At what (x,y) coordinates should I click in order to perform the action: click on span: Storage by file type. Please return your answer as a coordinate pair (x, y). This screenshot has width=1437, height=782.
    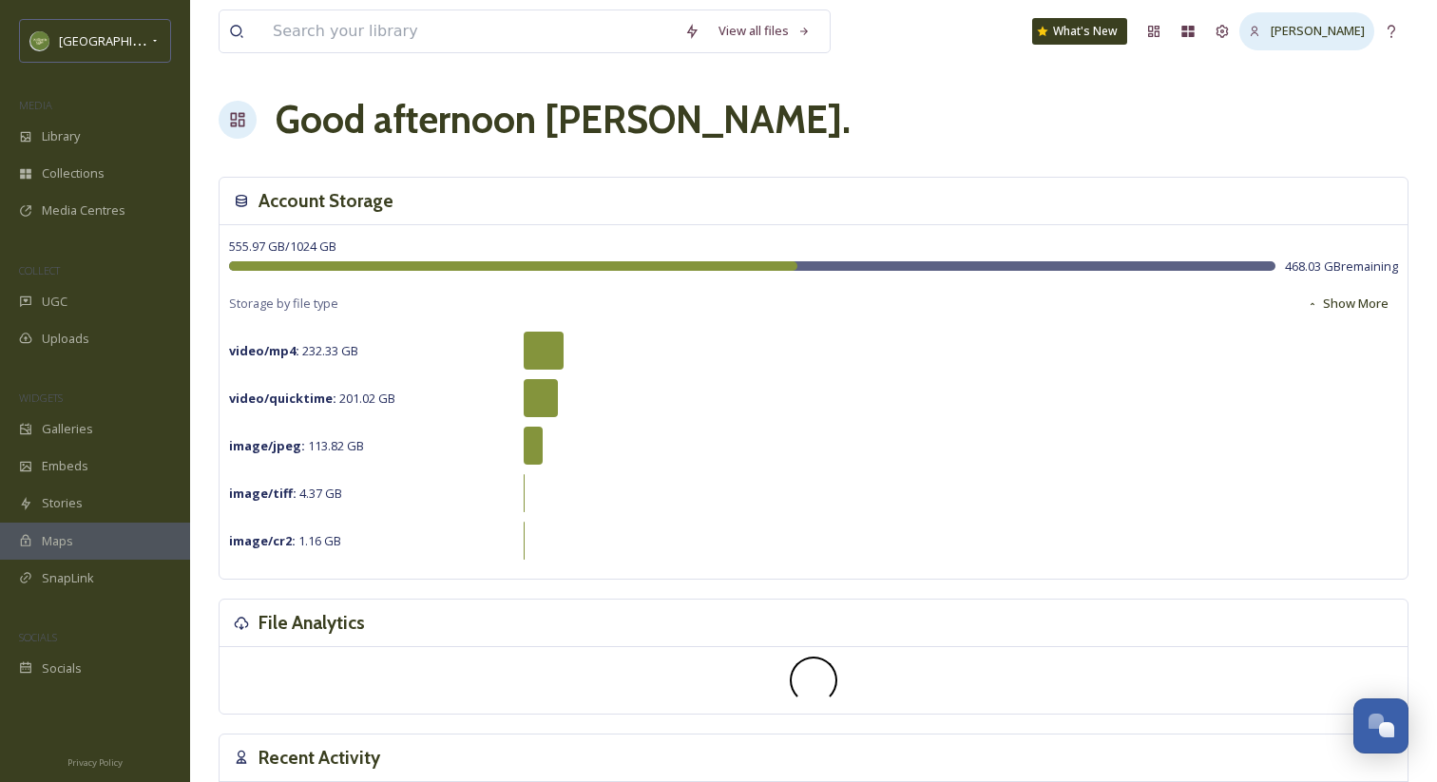
    Looking at the image, I should click on (283, 303).